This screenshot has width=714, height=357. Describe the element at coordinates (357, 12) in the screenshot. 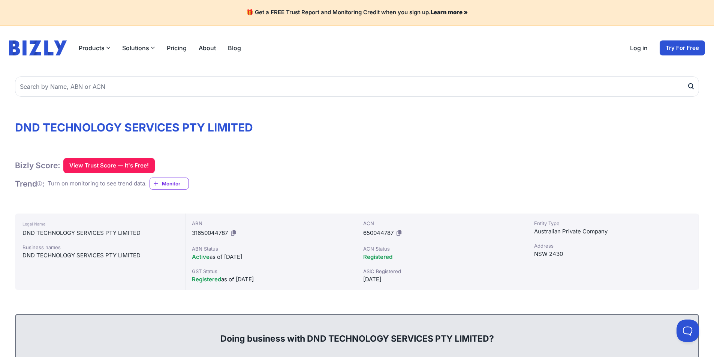

I see `h4: 🎁 Get a FREE Trust Report and Monitoring Credit when you sign up.` at that location.